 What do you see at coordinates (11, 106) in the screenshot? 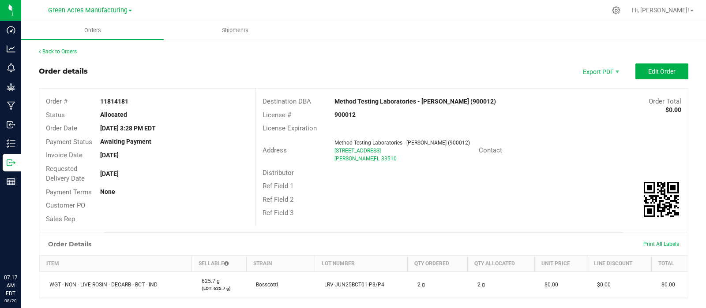
I see `inline-svg: Manufacturing` at bounding box center [11, 106].